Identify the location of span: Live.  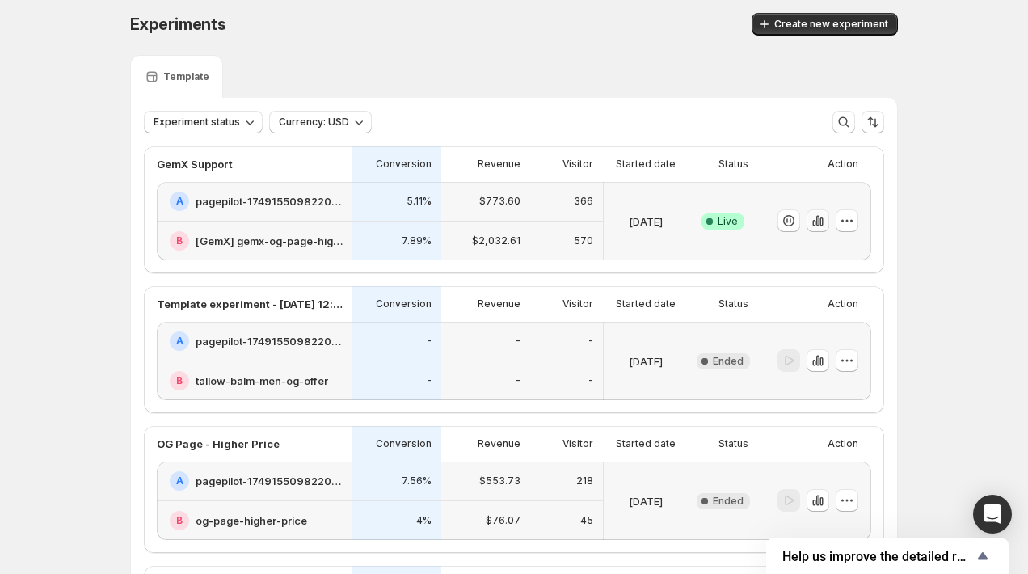
(727, 221).